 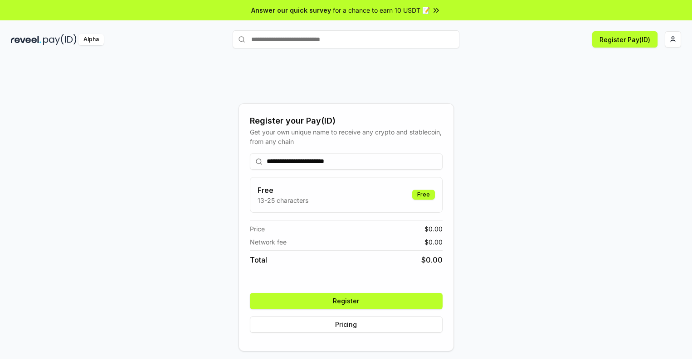 What do you see at coordinates (346, 121) in the screenshot?
I see `div: Register your Pay(ID)` at bounding box center [346, 121].